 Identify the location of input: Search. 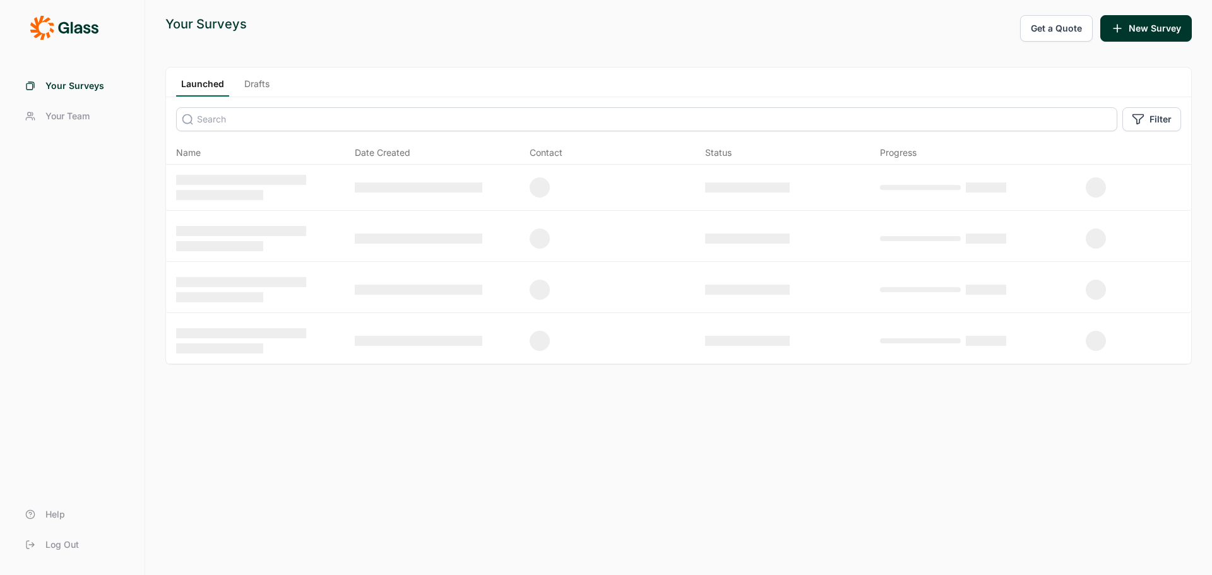
(646, 119).